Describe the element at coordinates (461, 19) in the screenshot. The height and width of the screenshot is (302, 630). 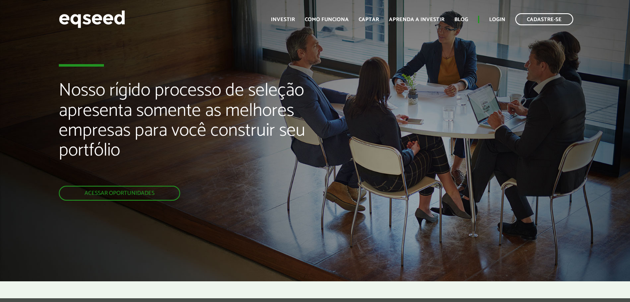
I see `a: Blog` at that location.